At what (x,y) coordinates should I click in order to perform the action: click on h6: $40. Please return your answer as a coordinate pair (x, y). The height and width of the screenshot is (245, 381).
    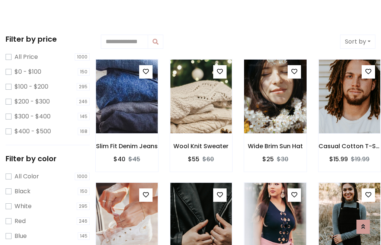
    Looking at the image, I should click on (119, 159).